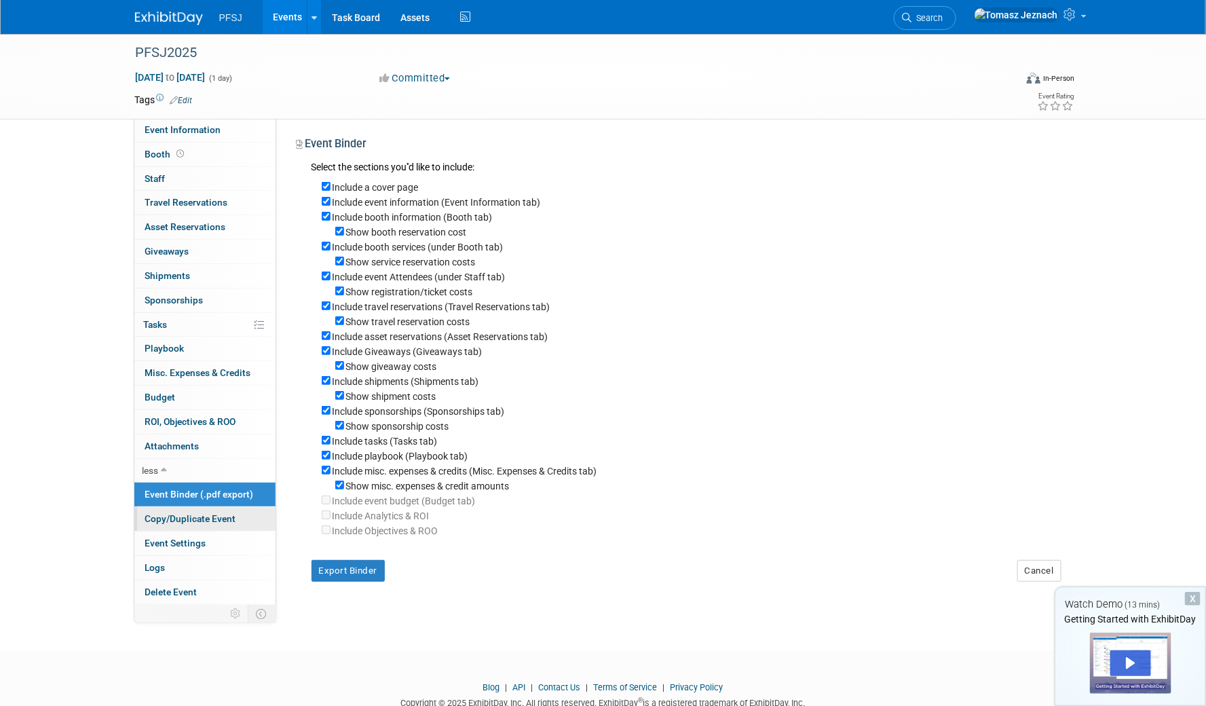  What do you see at coordinates (198, 373) in the screenshot?
I see `span: Misc. Expenses & Credits` at bounding box center [198, 373].